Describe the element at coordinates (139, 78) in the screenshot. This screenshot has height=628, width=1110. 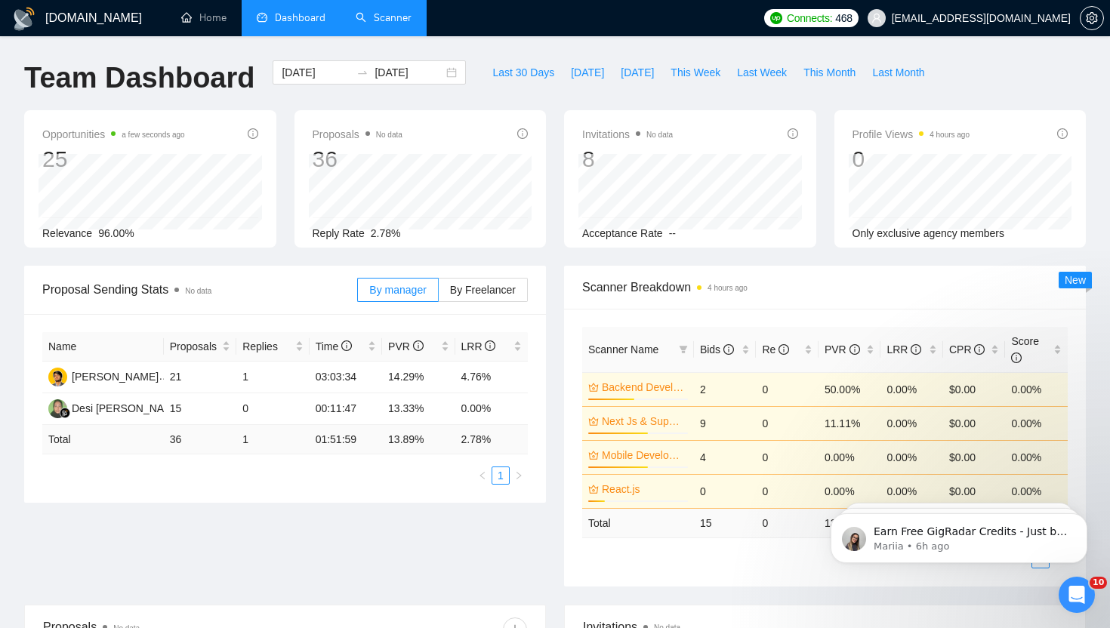
I see `h1: Team Dashboard` at that location.